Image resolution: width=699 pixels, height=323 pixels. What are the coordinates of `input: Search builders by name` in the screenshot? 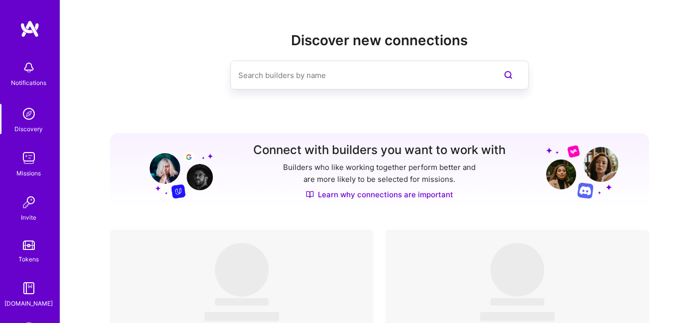 It's located at (360, 75).